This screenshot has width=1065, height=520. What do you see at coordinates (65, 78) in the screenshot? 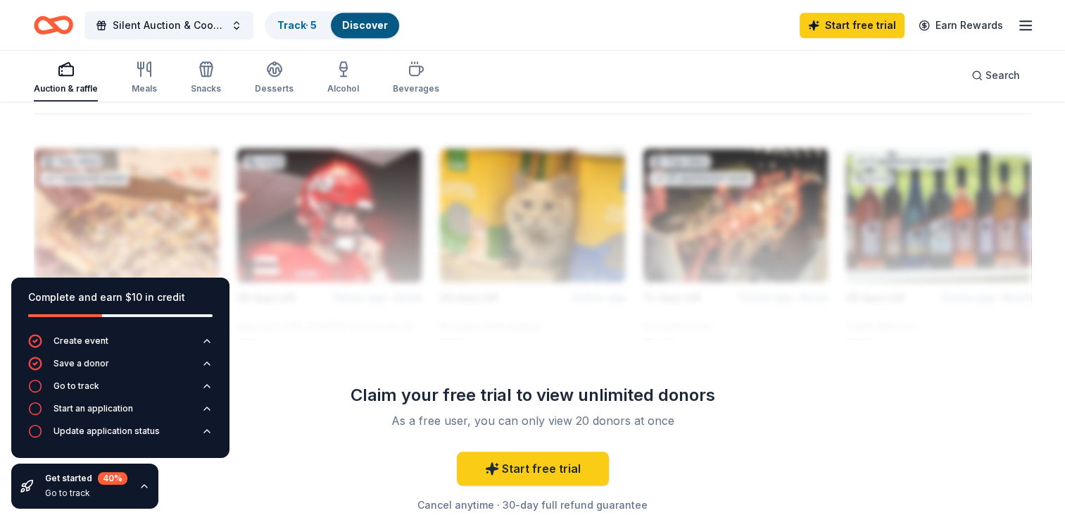
I see `button: Auction & raffle` at bounding box center [65, 78].